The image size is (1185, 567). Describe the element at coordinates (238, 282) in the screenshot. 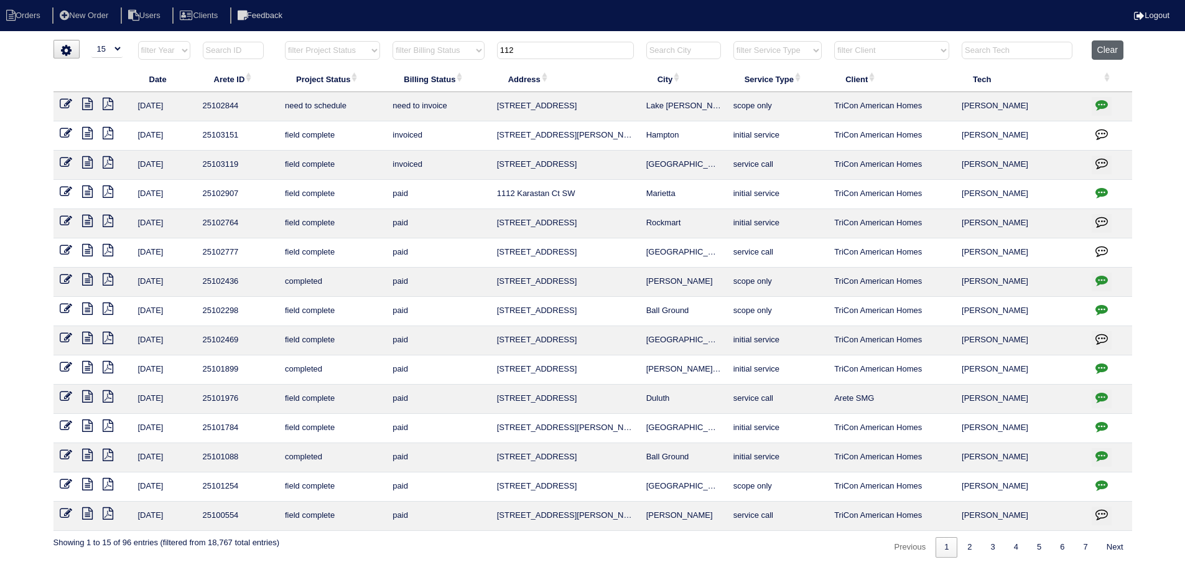

I see `td: 25102436` at that location.